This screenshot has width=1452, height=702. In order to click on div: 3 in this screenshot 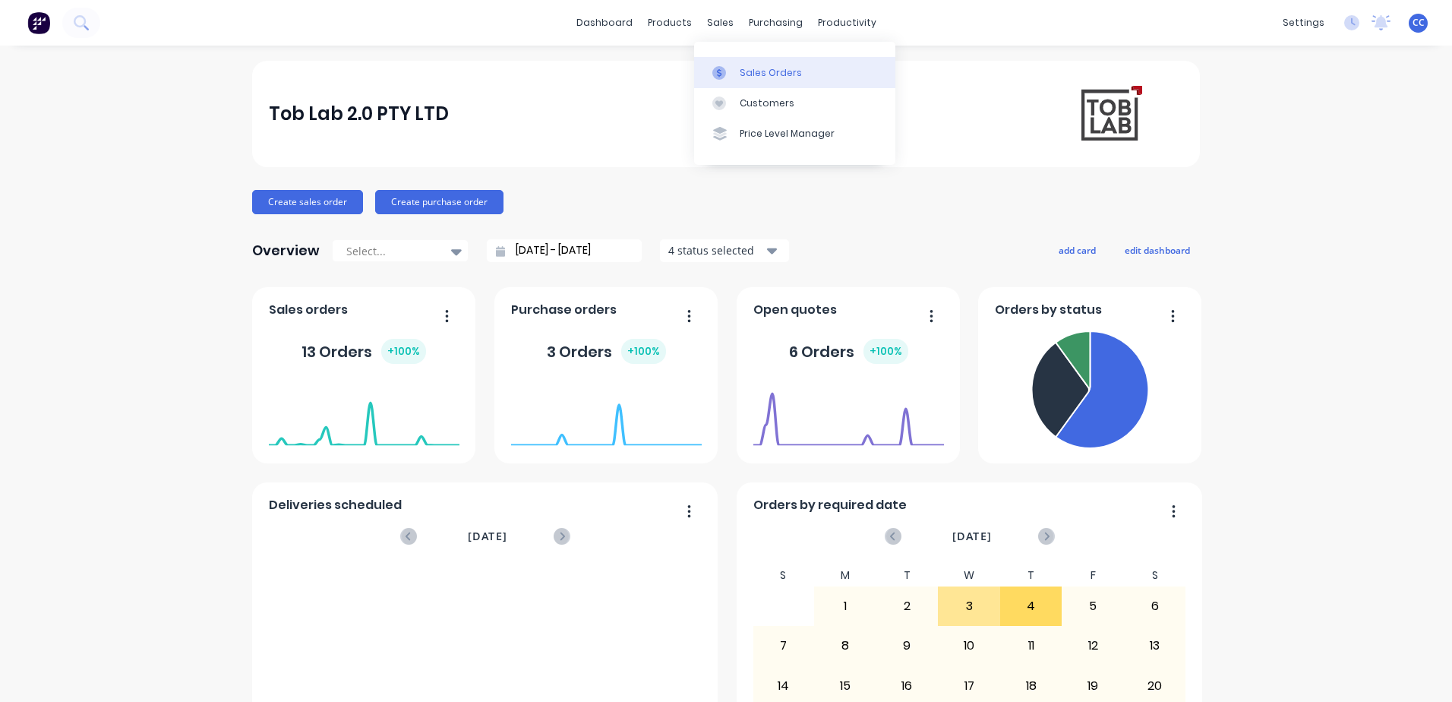, I will do `click(969, 606)`.